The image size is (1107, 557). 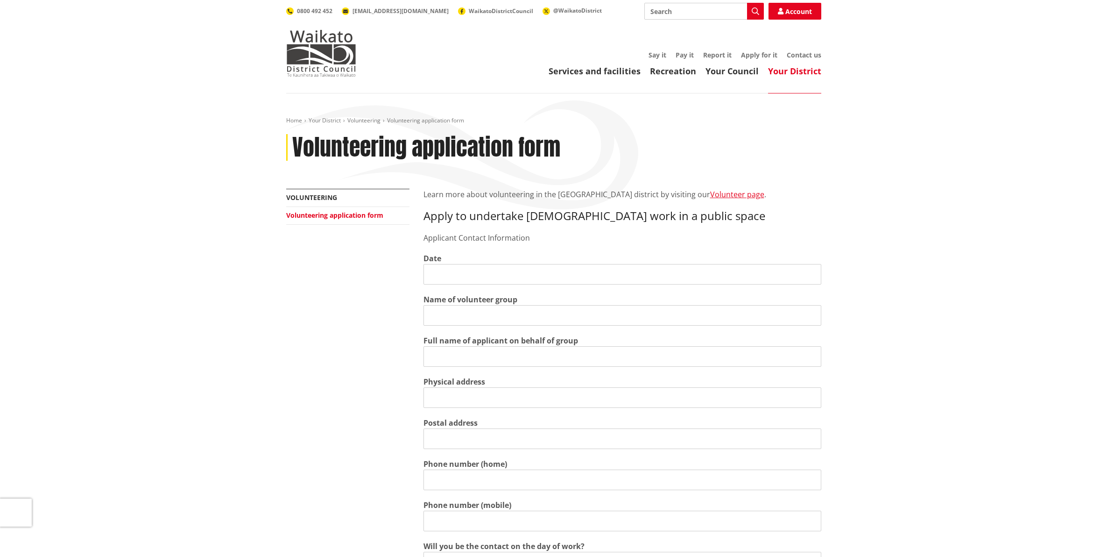 What do you see at coordinates (501, 340) in the screenshot?
I see `label: Full name of applicant on behalf of group` at bounding box center [501, 340].